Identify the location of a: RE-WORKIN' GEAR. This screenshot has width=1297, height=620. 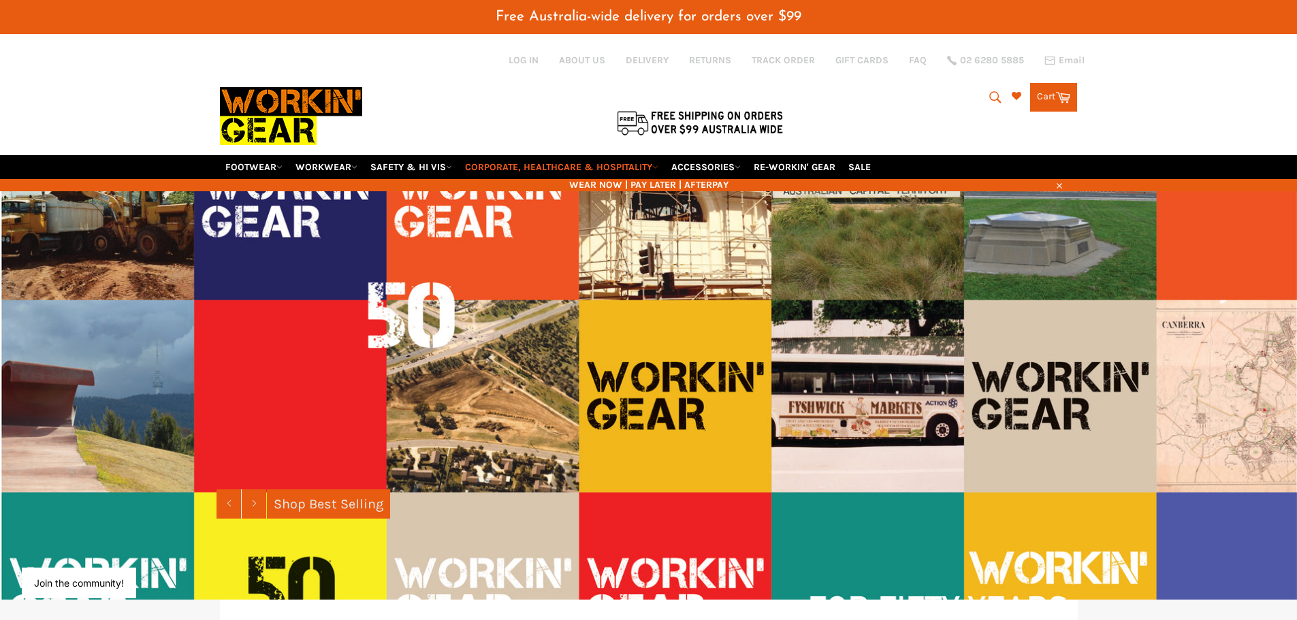
(795, 167).